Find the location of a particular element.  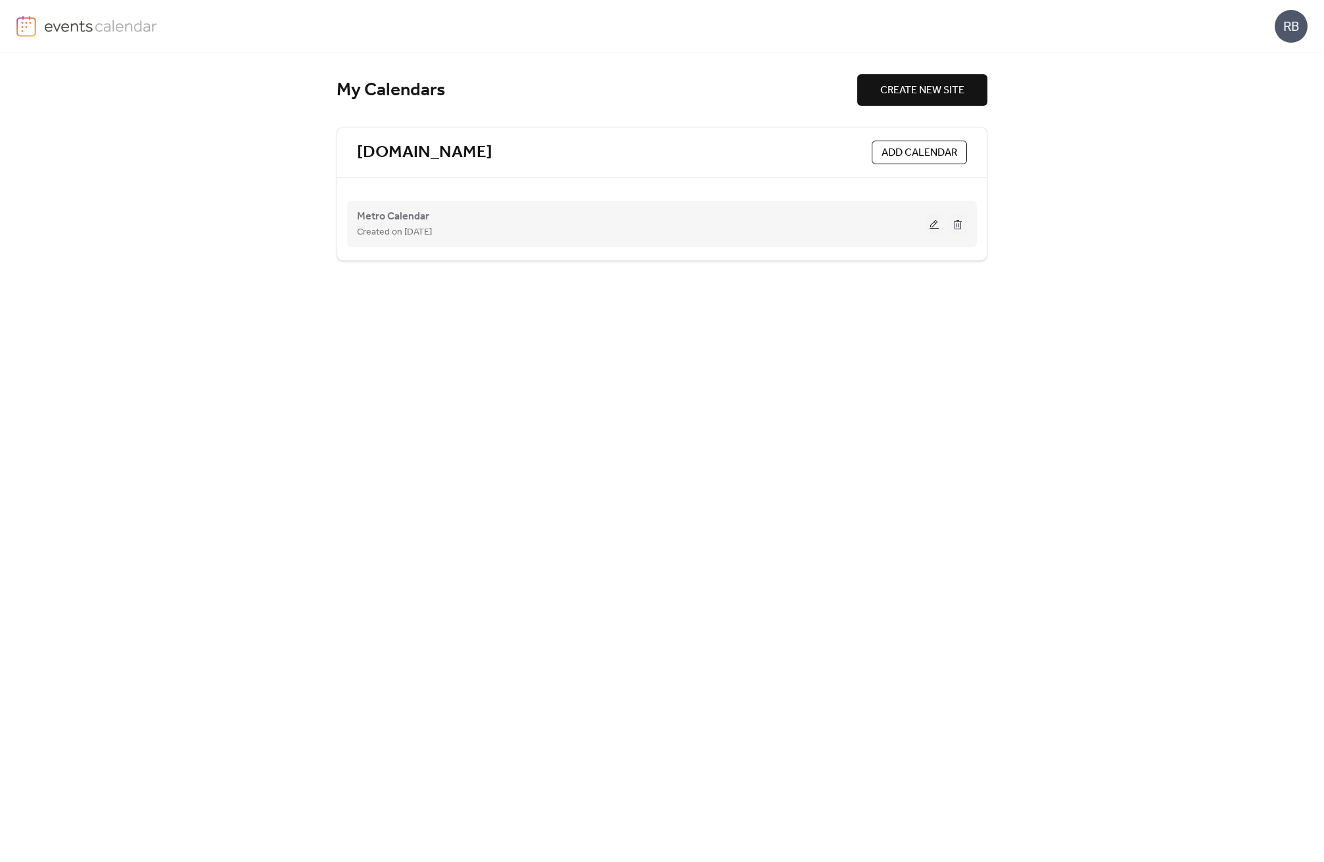

img: logo-type is located at coordinates (101, 26).